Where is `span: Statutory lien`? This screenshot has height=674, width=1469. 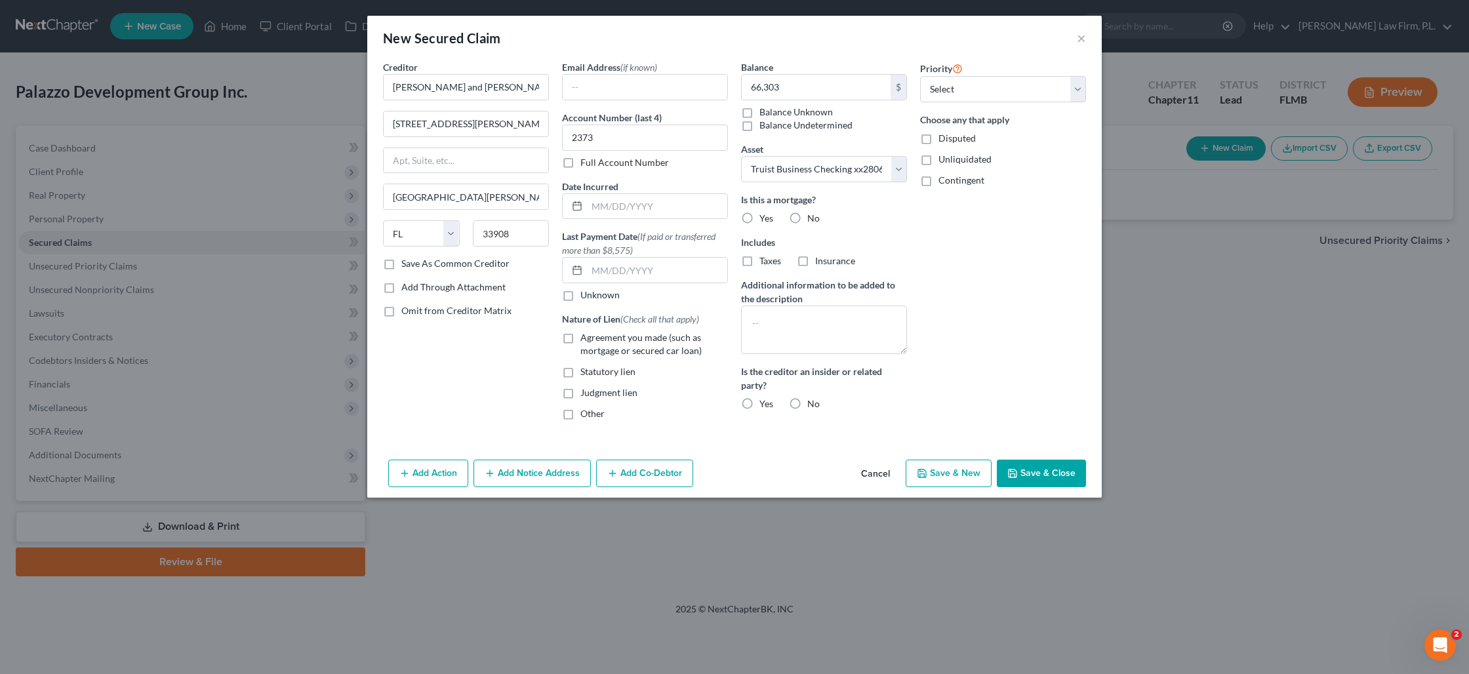 span: Statutory lien is located at coordinates (608, 371).